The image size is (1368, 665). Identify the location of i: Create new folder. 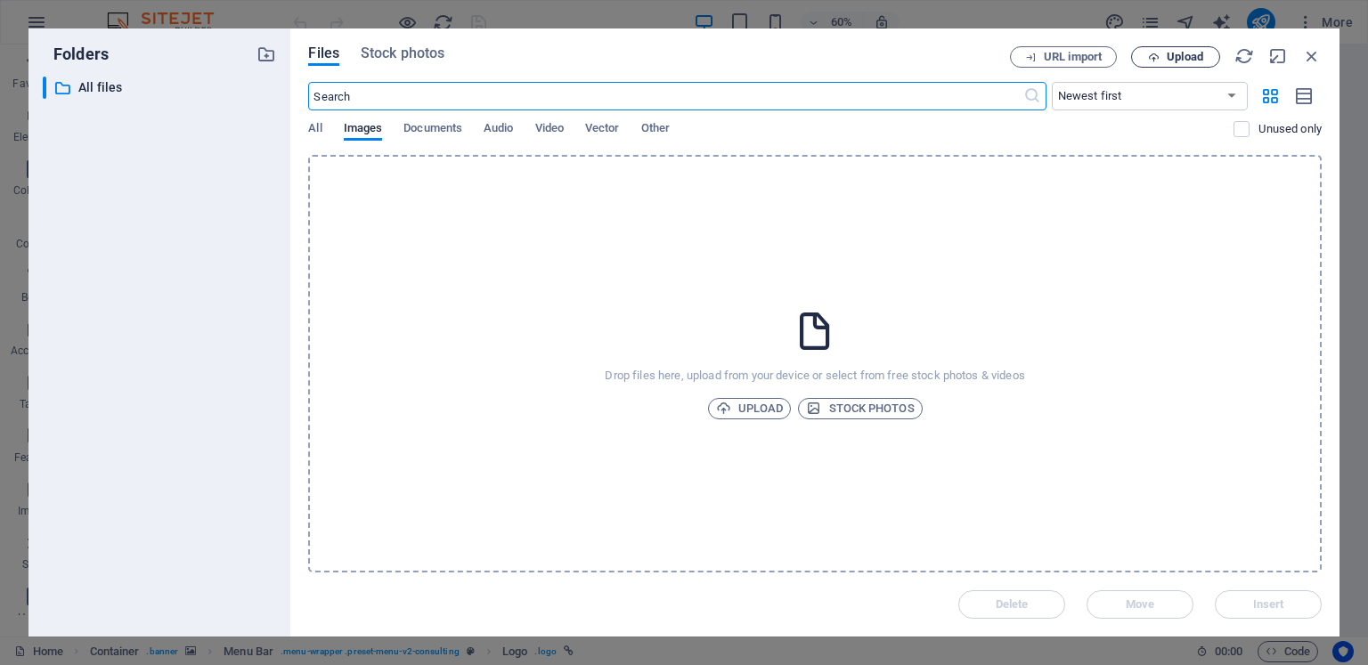
(266, 54).